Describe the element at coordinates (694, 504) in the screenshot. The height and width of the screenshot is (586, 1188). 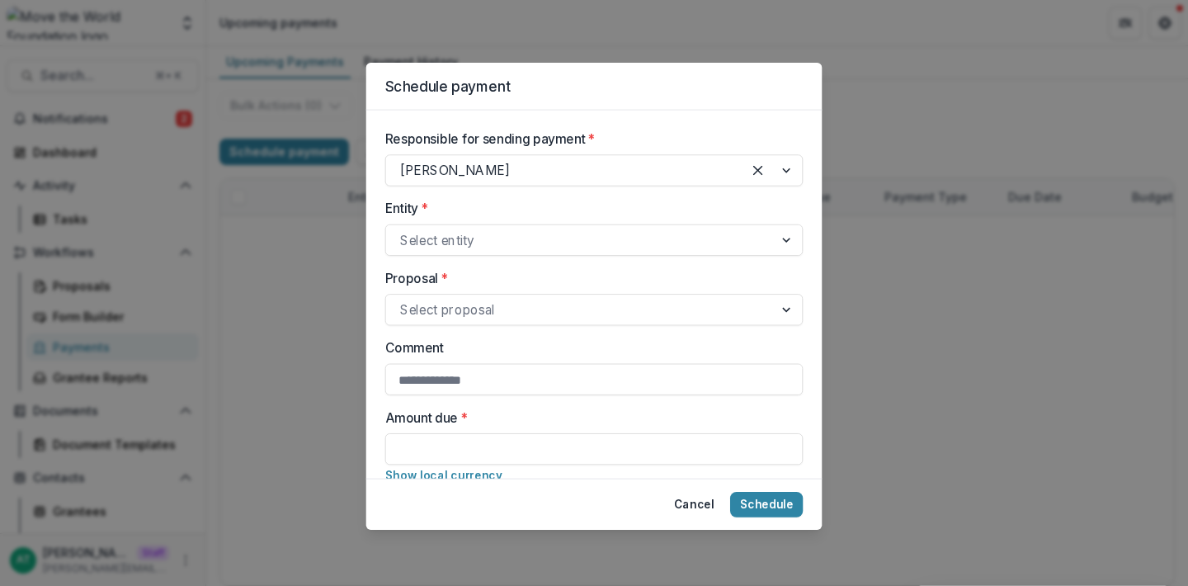
I see `button: Cancel` at that location.